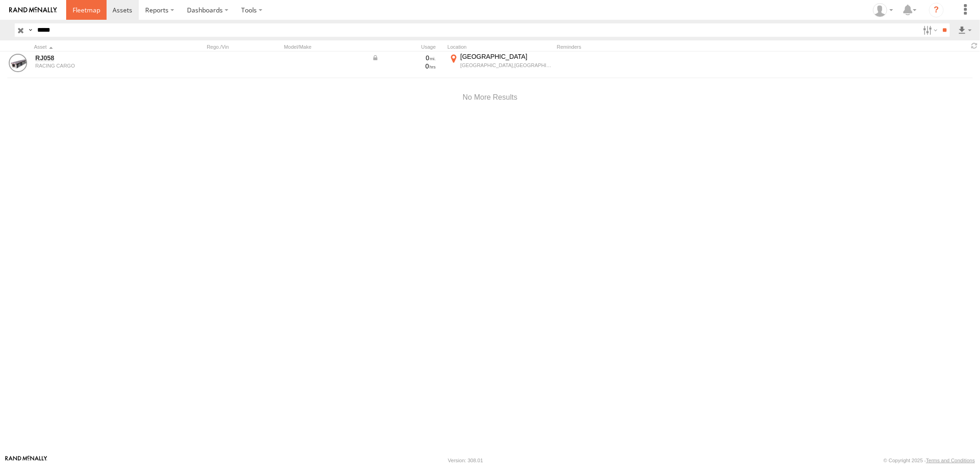  I want to click on img: rand-logo.svg, so click(33, 10).